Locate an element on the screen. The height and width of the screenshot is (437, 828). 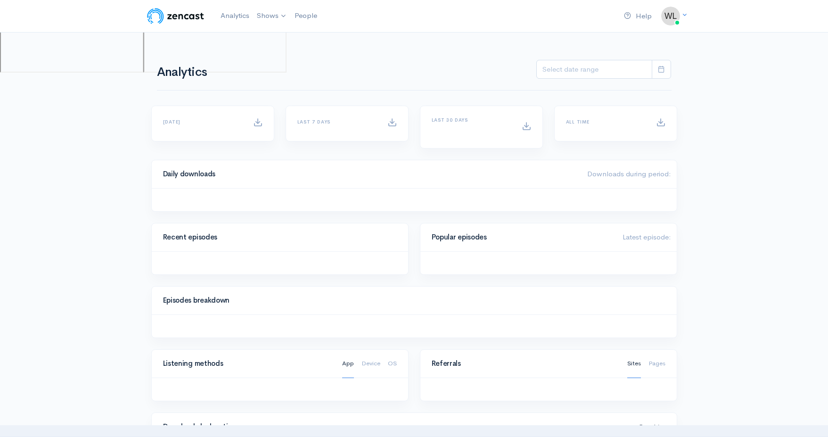
h6: All time is located at coordinates (605, 122).